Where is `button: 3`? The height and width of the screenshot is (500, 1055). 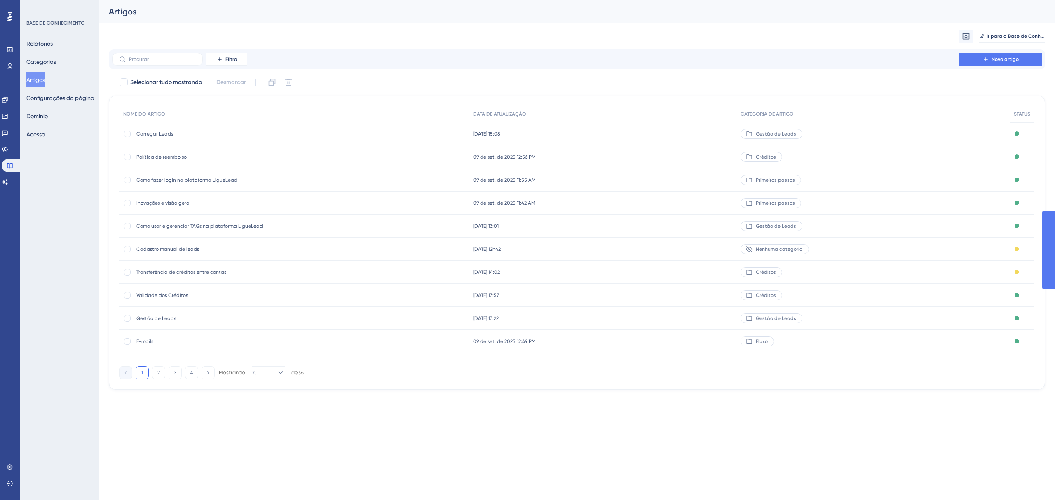
button: 3 is located at coordinates (175, 373).